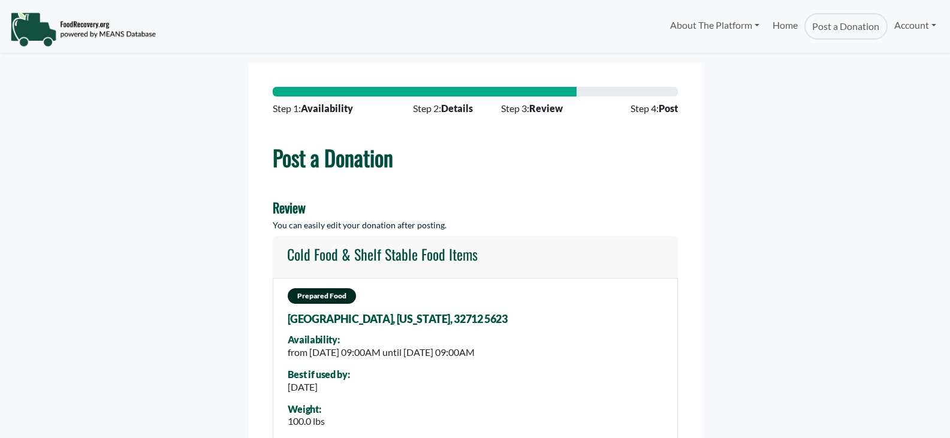 The image size is (950, 438). Describe the element at coordinates (546, 108) in the screenshot. I see `strong: Review` at that location.